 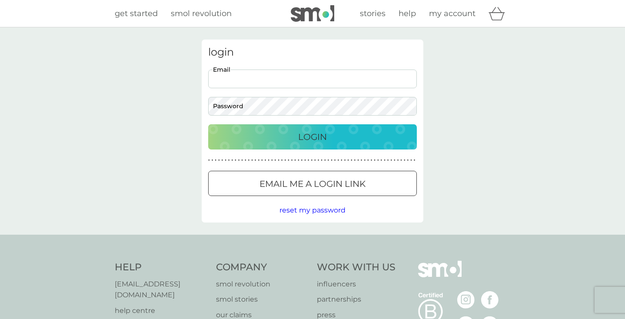 What do you see at coordinates (407, 13) in the screenshot?
I see `span: help` at bounding box center [407, 13].